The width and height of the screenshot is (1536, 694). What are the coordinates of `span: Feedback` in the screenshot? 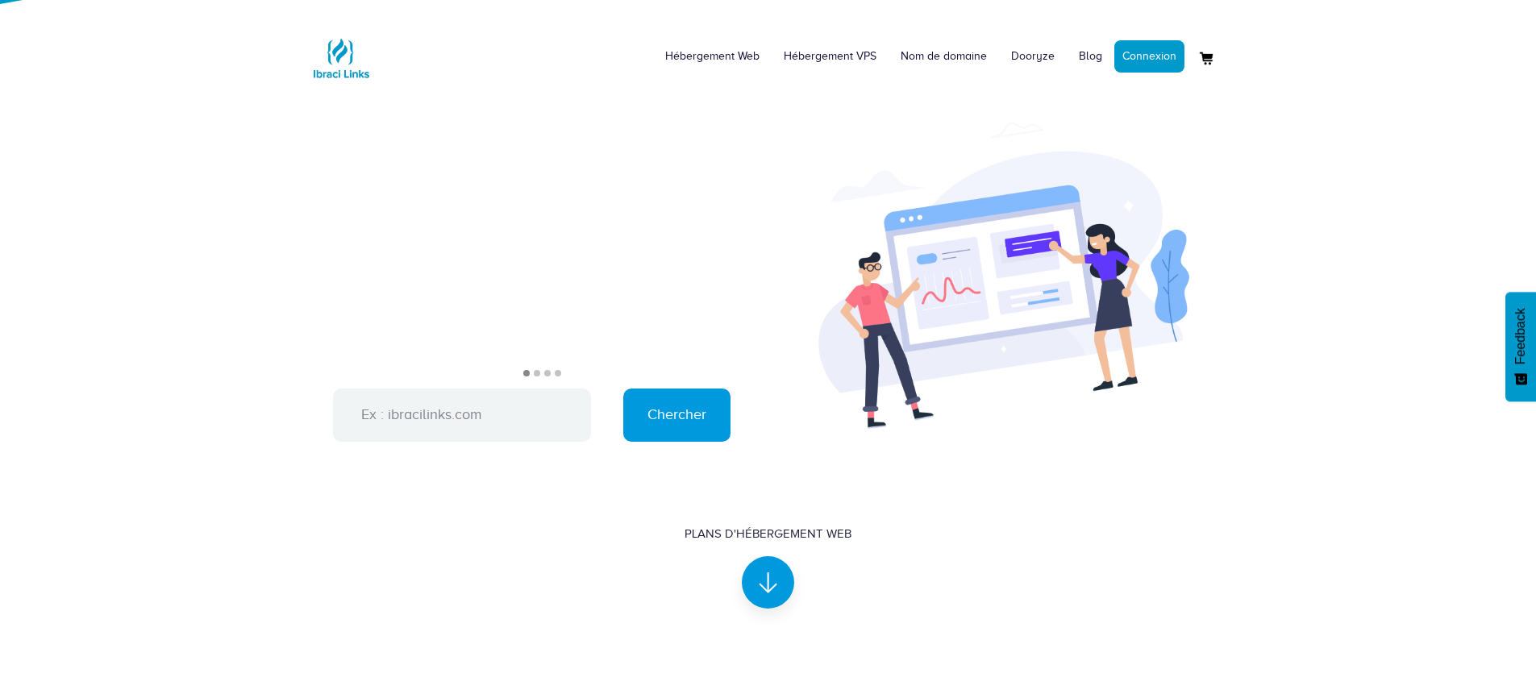 It's located at (1520, 336).